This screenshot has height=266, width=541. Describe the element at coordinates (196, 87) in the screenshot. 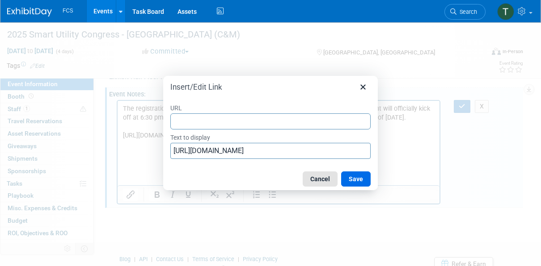

I see `h1: Insert/Edit Link` at that location.